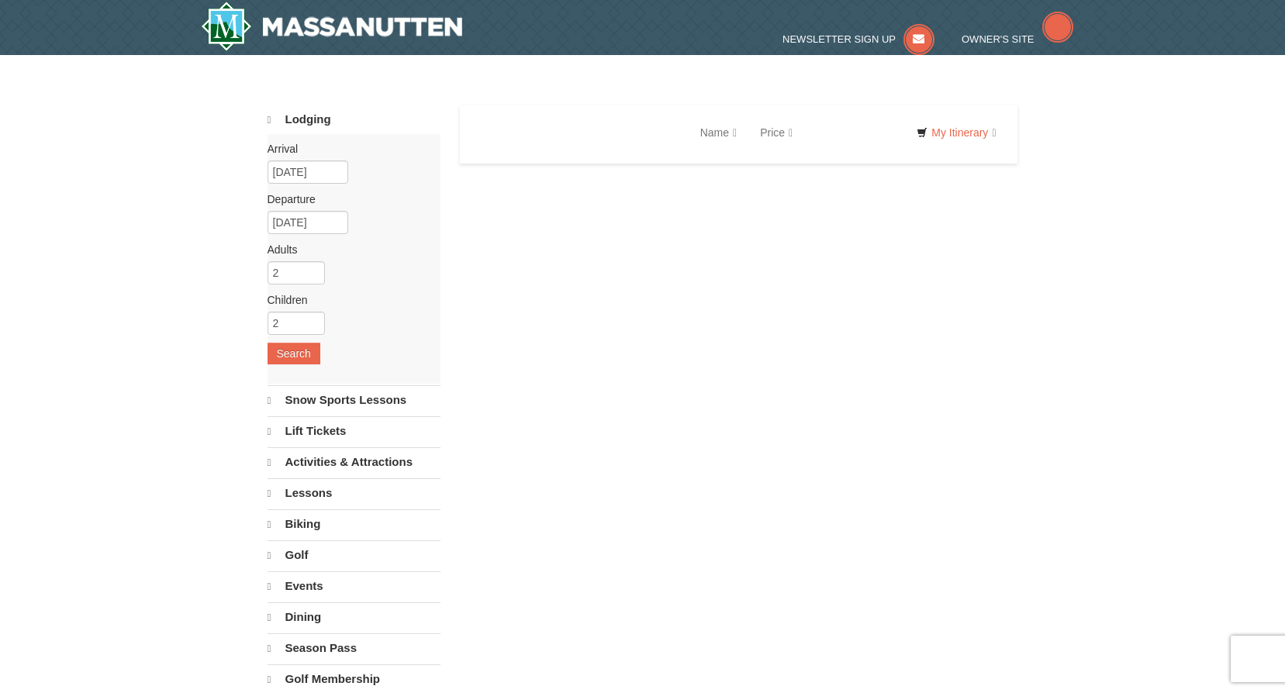  Describe the element at coordinates (776, 133) in the screenshot. I see `a: Price` at that location.